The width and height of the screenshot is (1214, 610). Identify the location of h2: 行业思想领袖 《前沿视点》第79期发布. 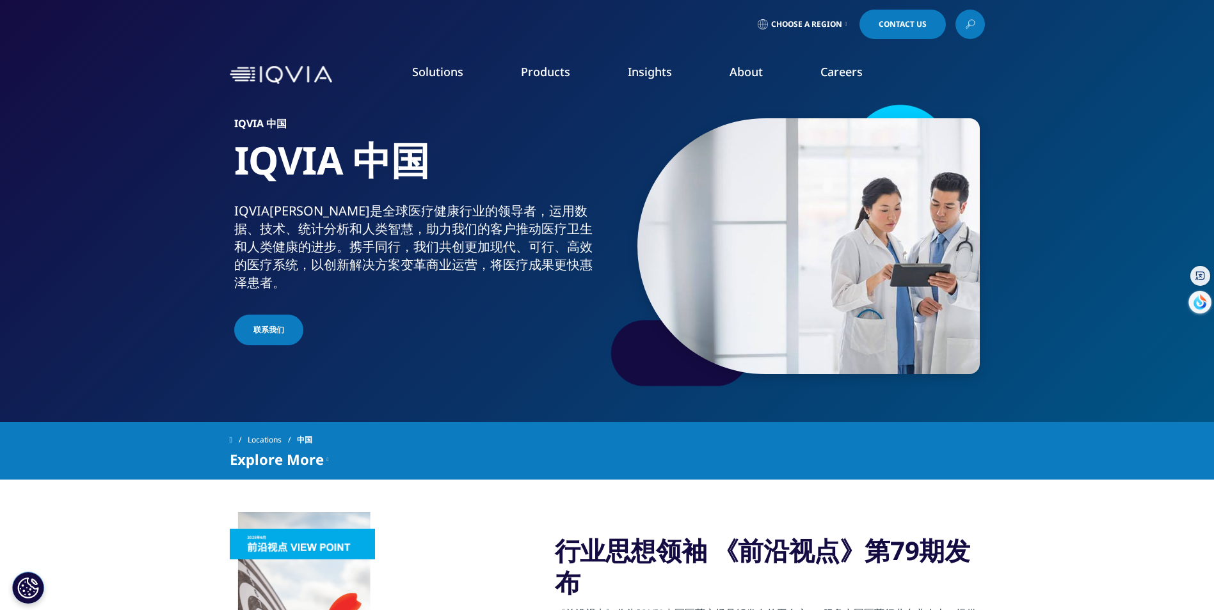
(770, 570).